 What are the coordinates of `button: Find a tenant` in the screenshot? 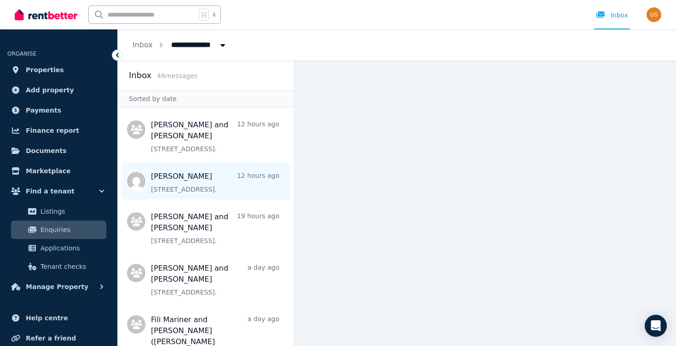 It's located at (58, 191).